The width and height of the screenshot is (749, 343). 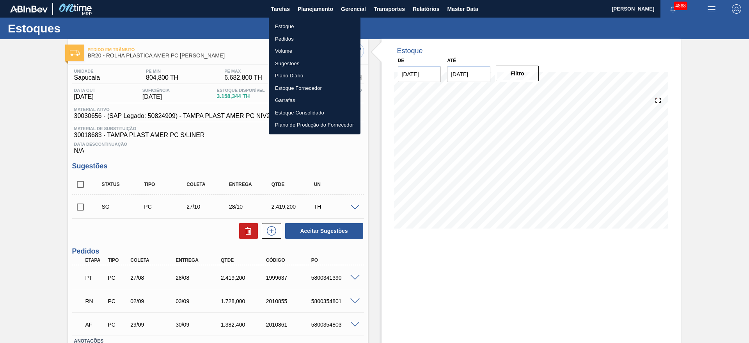 I want to click on li: Plano de Produção do Fornecedor, so click(x=315, y=125).